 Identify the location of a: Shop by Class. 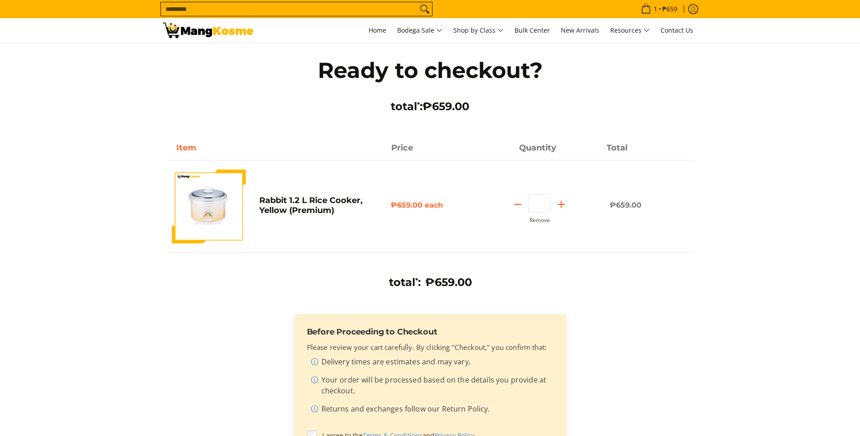
(478, 30).